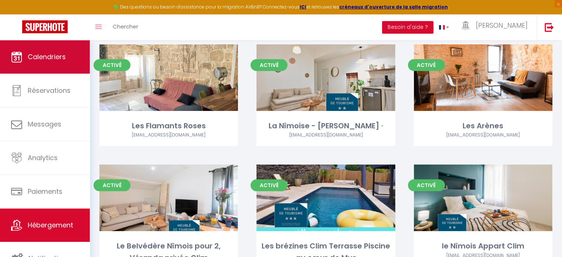 Image resolution: width=562 pixels, height=257 pixels. I want to click on img: Super Booking, so click(45, 27).